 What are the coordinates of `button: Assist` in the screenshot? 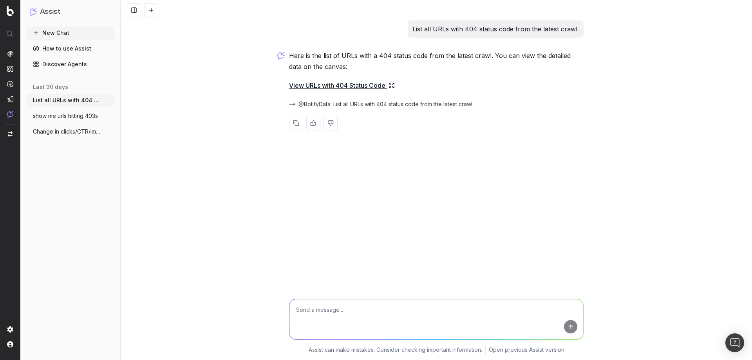 It's located at (70, 12).